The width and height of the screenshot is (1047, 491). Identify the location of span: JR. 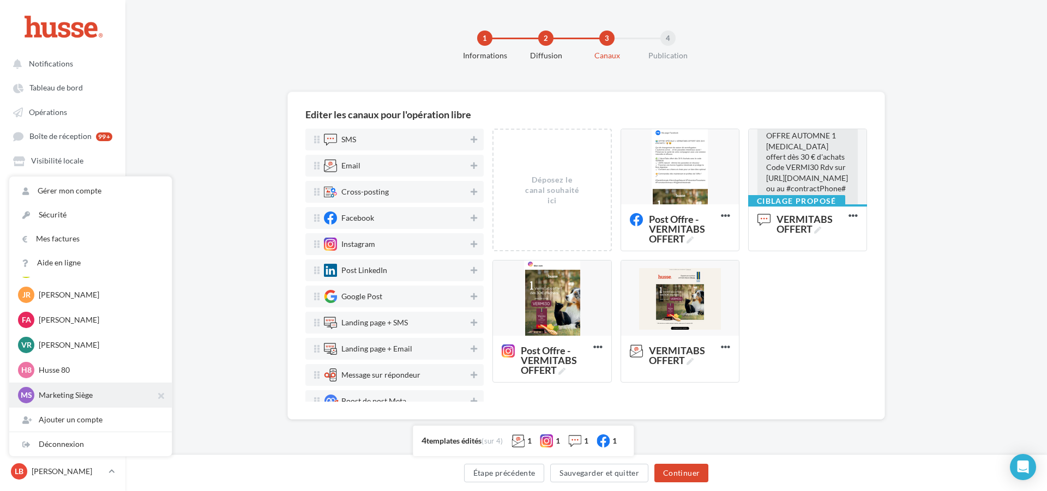
(26, 295).